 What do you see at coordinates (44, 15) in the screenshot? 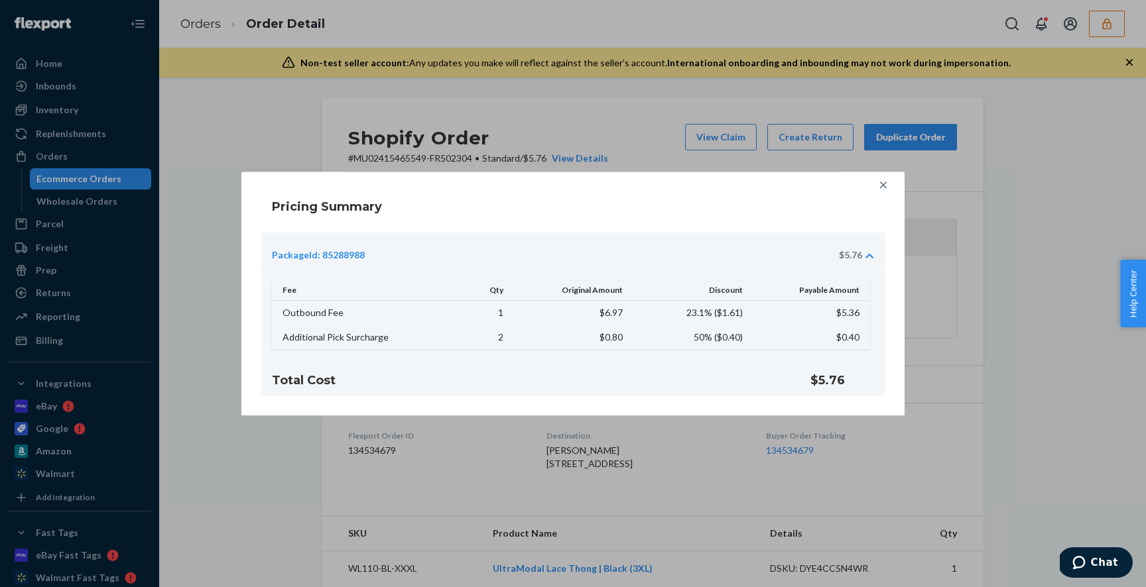
I see `span: Chat` at bounding box center [44, 15].